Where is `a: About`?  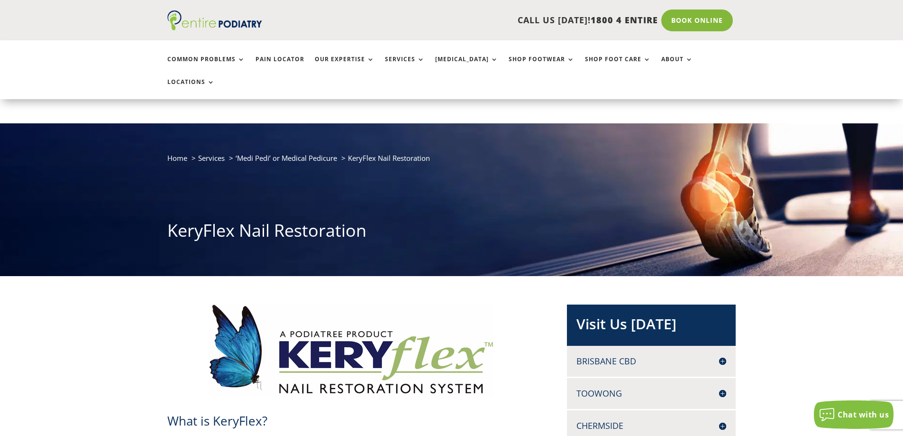
a: About is located at coordinates (677, 66).